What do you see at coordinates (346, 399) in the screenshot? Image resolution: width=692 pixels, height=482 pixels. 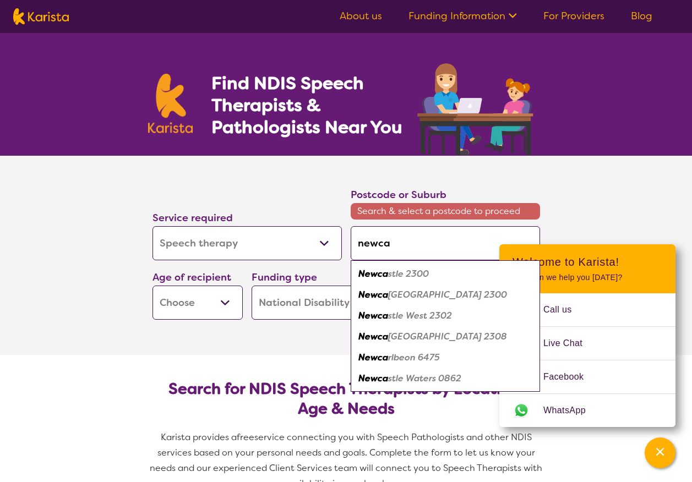 I see `h2: Search for NDIS Speech Therapists by Location, Age & Needs` at bounding box center [346, 399].